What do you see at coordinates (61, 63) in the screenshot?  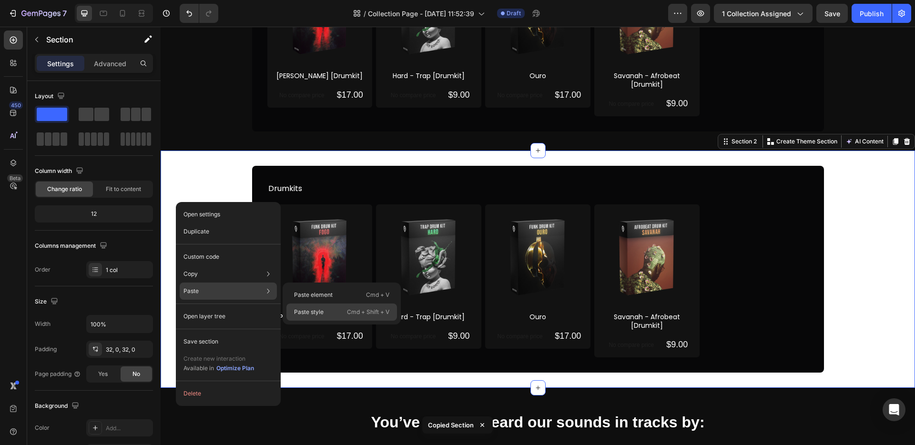 I see `p: Settings` at bounding box center [61, 63].